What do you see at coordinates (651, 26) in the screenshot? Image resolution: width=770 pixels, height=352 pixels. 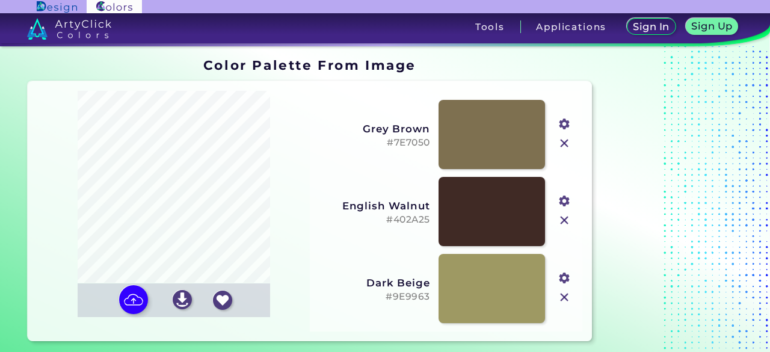 I see `h5: Sign In` at bounding box center [651, 26].